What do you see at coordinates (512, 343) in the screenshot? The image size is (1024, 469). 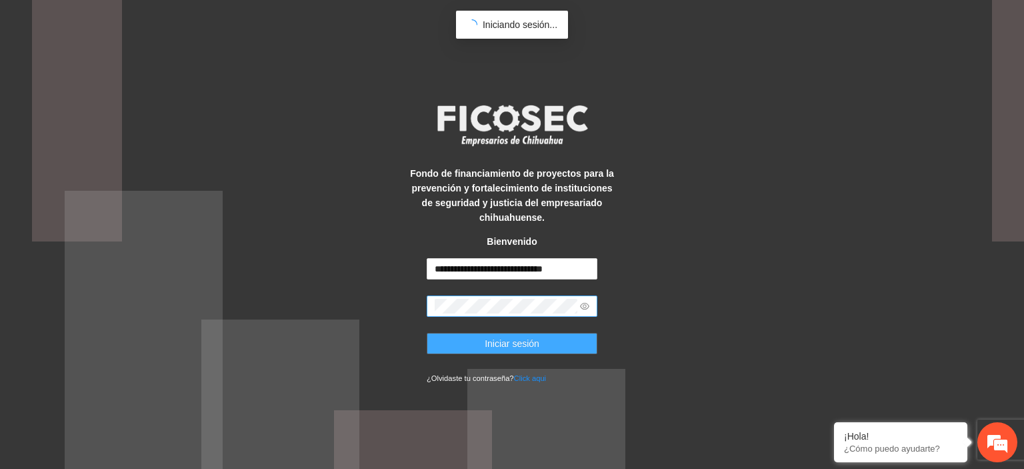 I see `button: Iniciar sesión` at bounding box center [512, 343].